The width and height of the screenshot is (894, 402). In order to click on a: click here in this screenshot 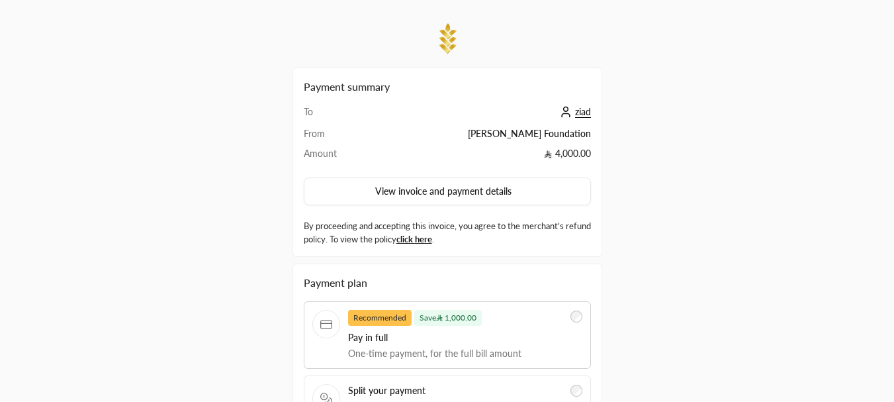, I will do `click(414, 239)`.